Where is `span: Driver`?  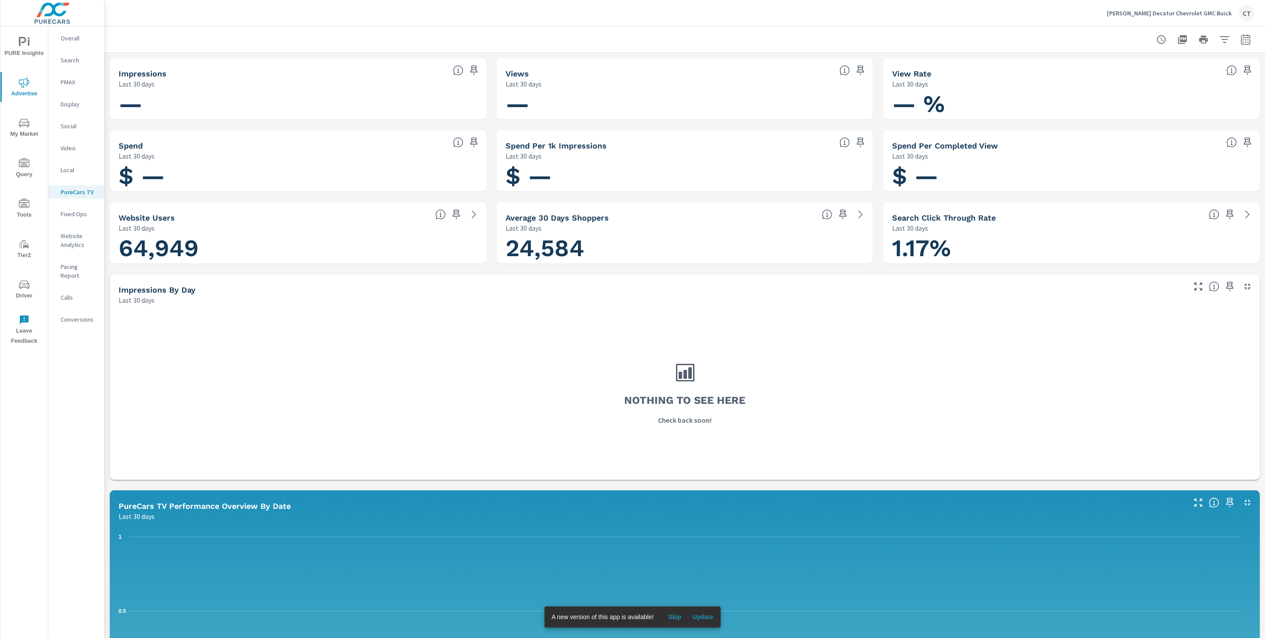
span: Driver is located at coordinates (24, 290).